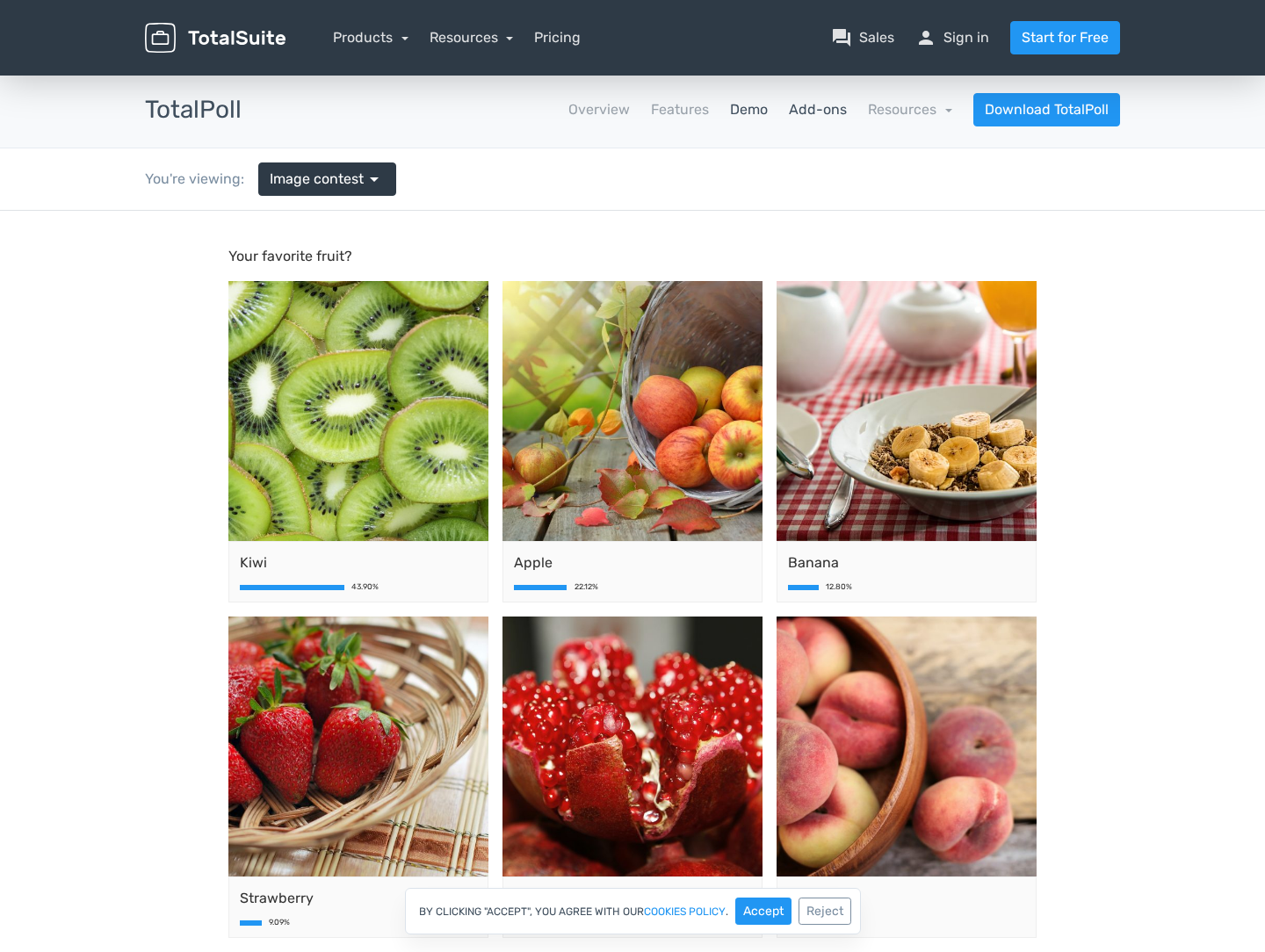  I want to click on a: Add-ons, so click(818, 109).